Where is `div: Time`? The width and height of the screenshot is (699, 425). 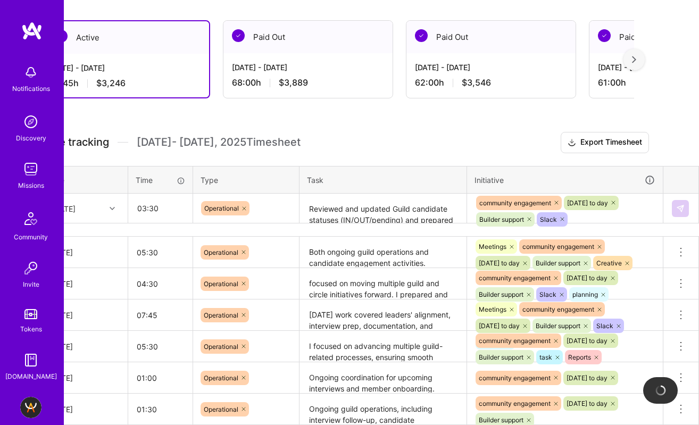
div: Time is located at coordinates (160, 180).